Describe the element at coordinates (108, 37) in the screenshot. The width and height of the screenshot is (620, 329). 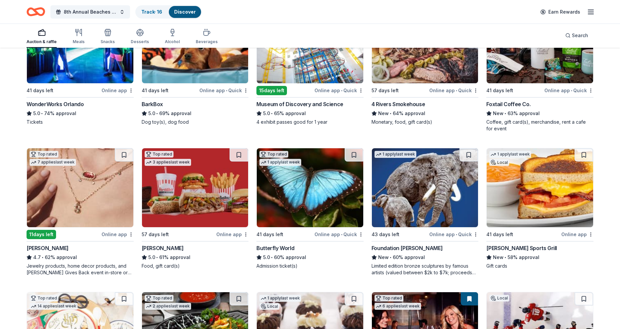
I see `button: Snacks` at that location.